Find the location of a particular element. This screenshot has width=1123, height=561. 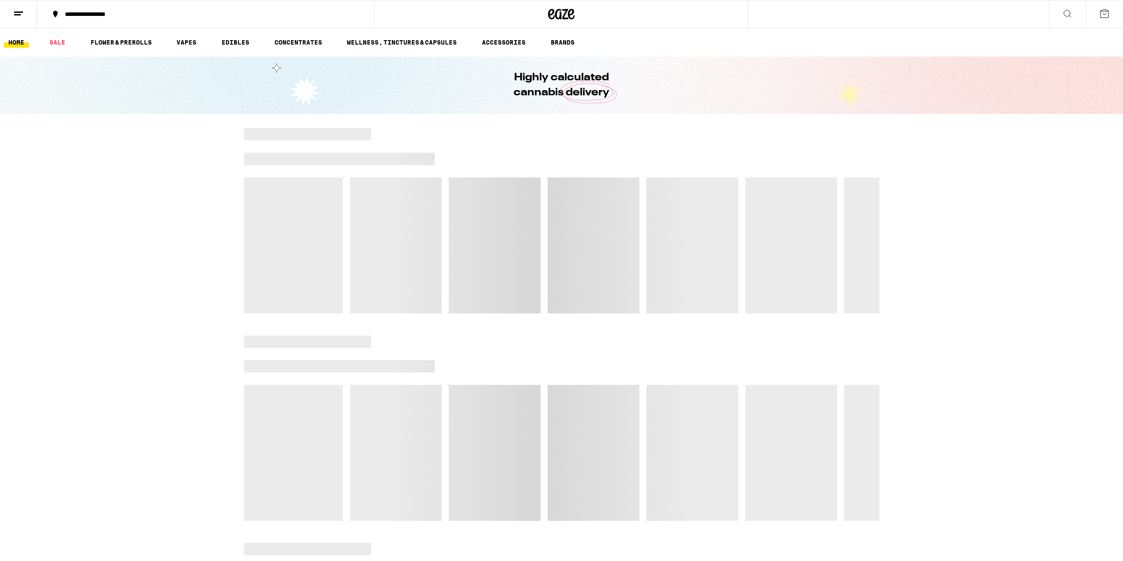

a: WELLNESS, TINCTURES & CAPSULES is located at coordinates (402, 42).